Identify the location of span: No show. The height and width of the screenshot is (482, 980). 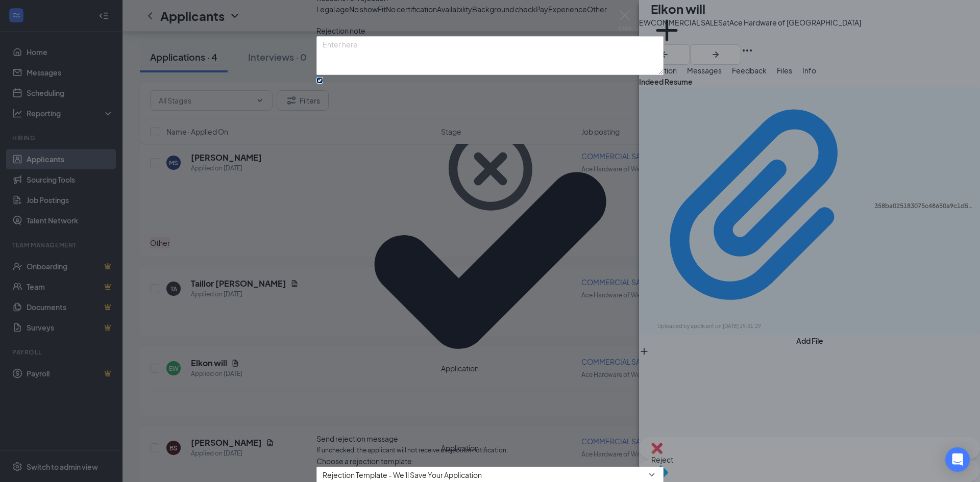
(363, 9).